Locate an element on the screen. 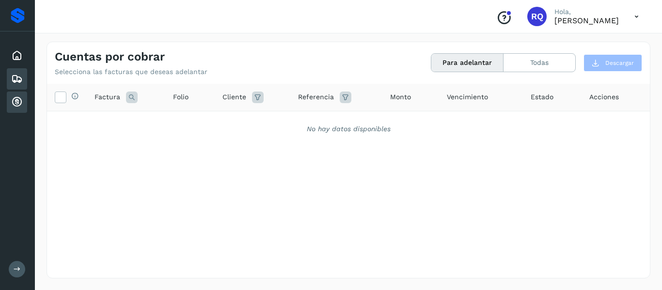 The height and width of the screenshot is (290, 662). p: Selecciona las facturas que deseas adelantar is located at coordinates (131, 72).